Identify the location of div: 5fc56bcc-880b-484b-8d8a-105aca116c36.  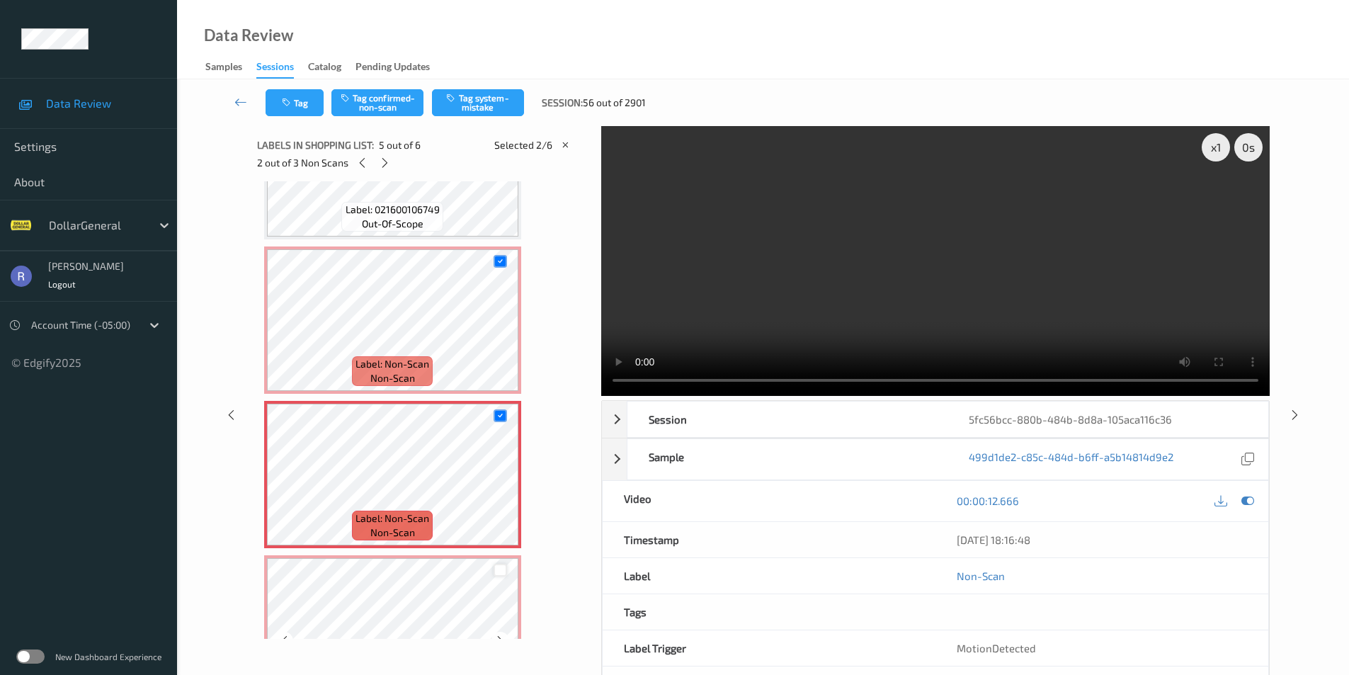
(1108, 419).